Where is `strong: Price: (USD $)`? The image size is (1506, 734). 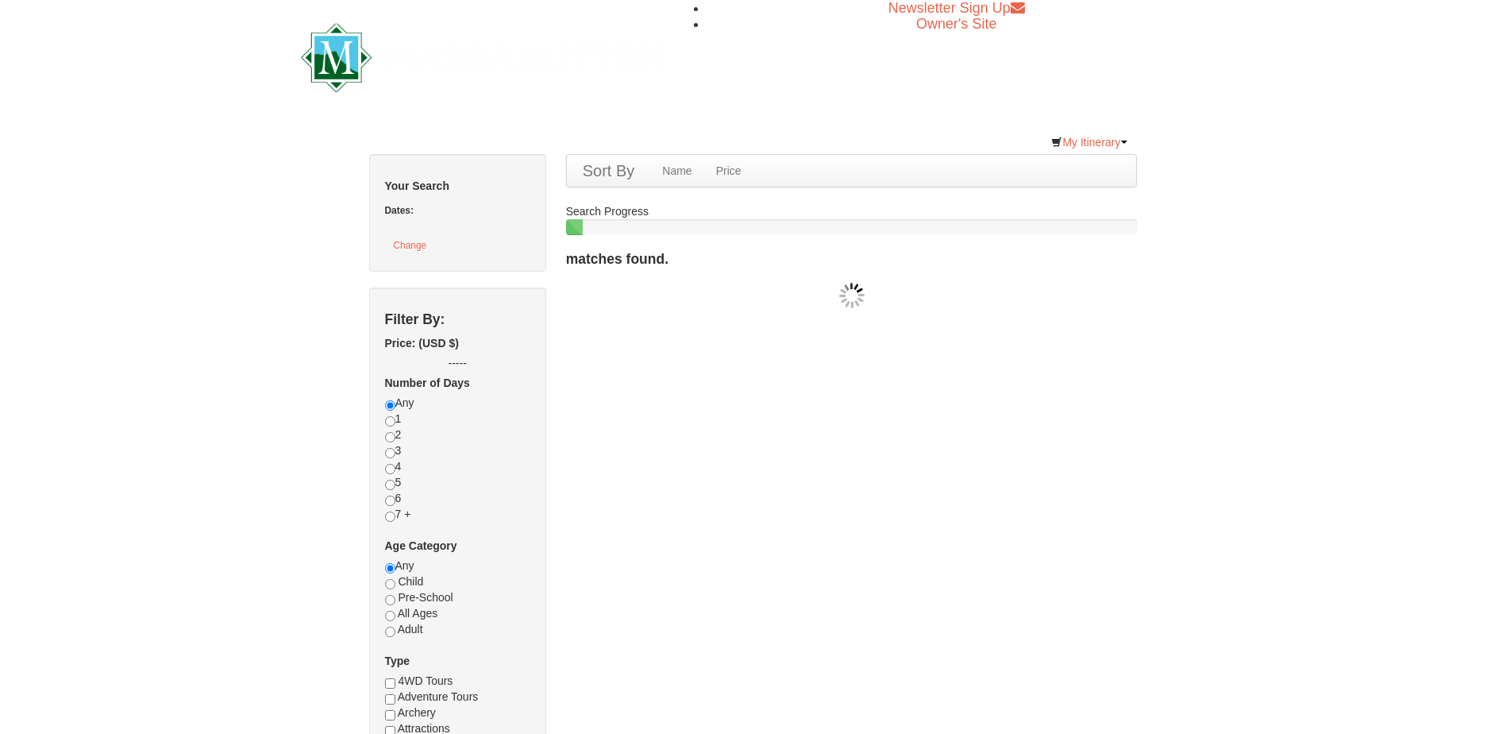 strong: Price: (USD $) is located at coordinates (422, 343).